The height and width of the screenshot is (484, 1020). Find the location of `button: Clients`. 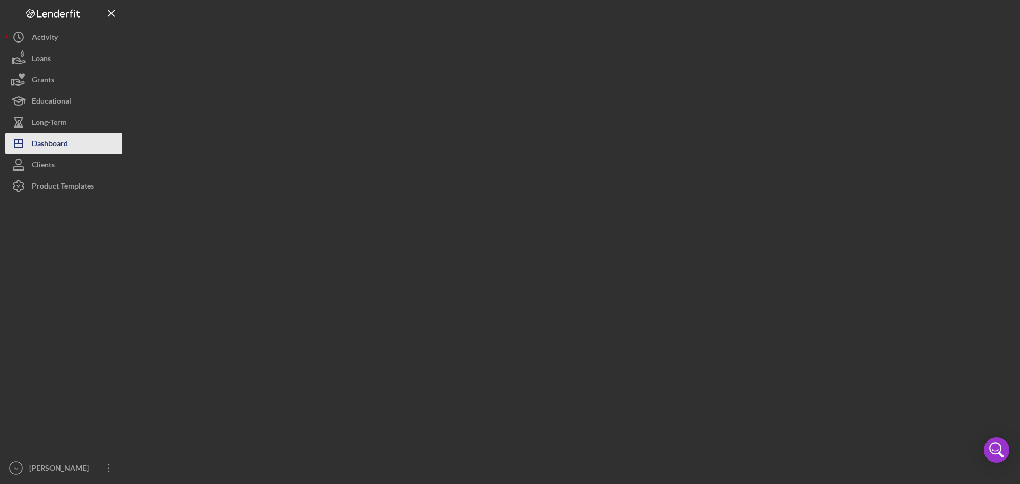

button: Clients is located at coordinates (64, 165).